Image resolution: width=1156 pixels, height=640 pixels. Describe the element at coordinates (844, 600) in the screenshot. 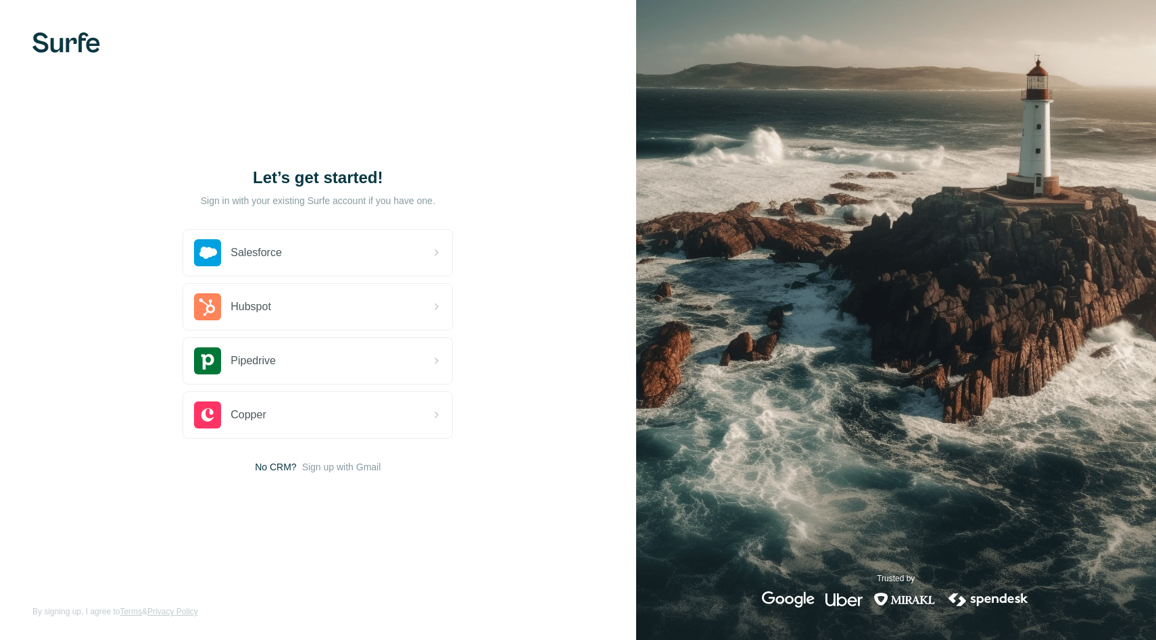

I see `img: uber's logo` at that location.